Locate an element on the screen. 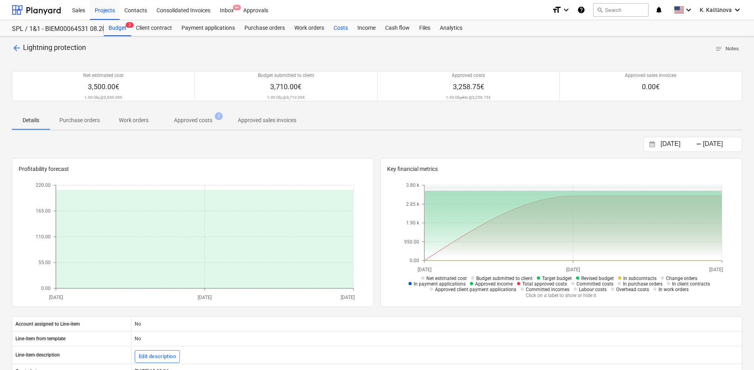  tspan: 220.00 is located at coordinates (43, 185).